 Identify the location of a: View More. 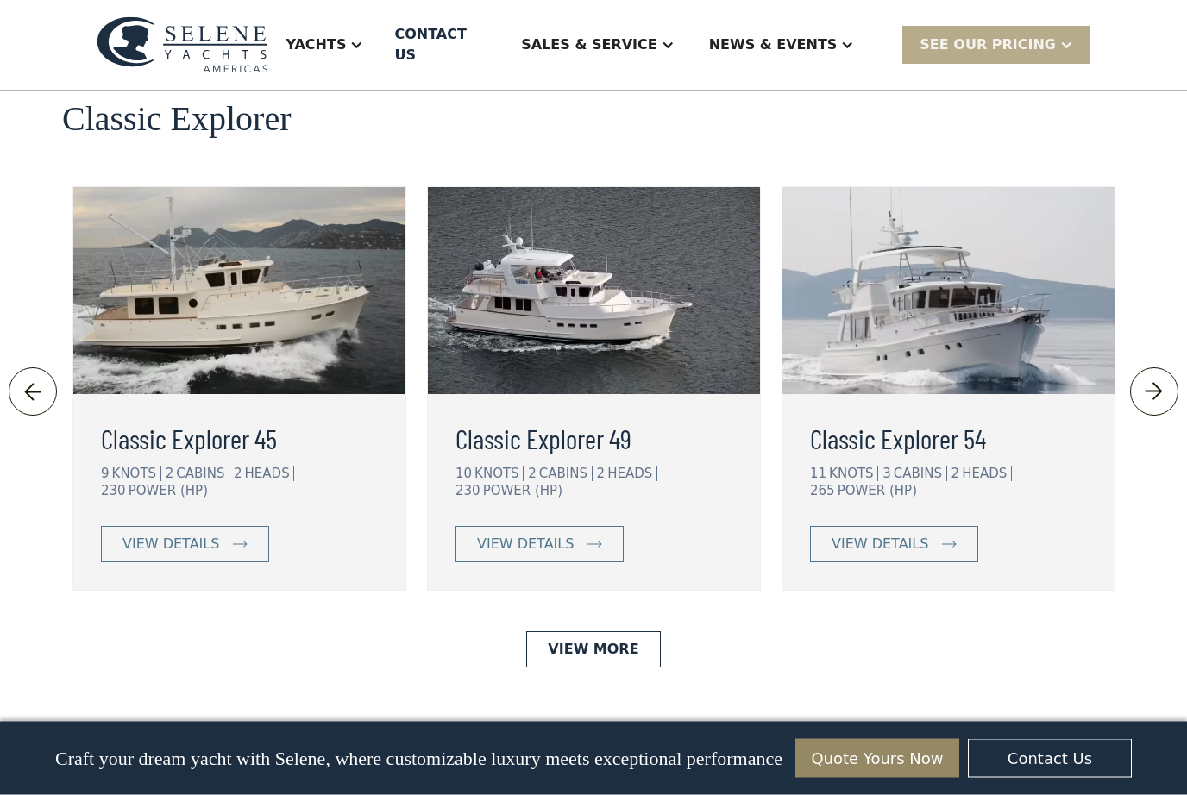
(593, 650).